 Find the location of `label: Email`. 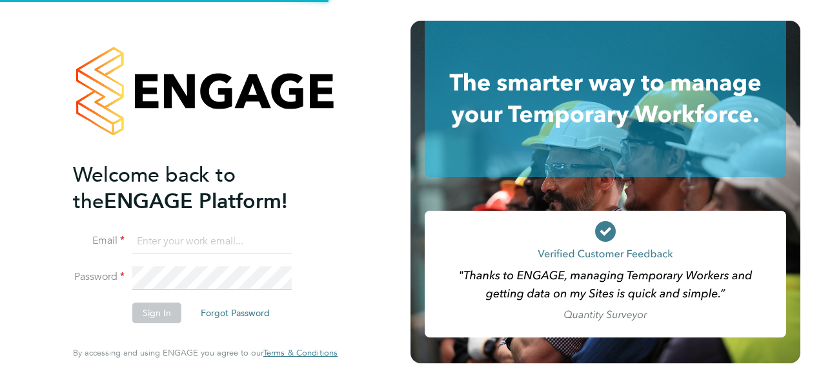

label: Email is located at coordinates (99, 240).